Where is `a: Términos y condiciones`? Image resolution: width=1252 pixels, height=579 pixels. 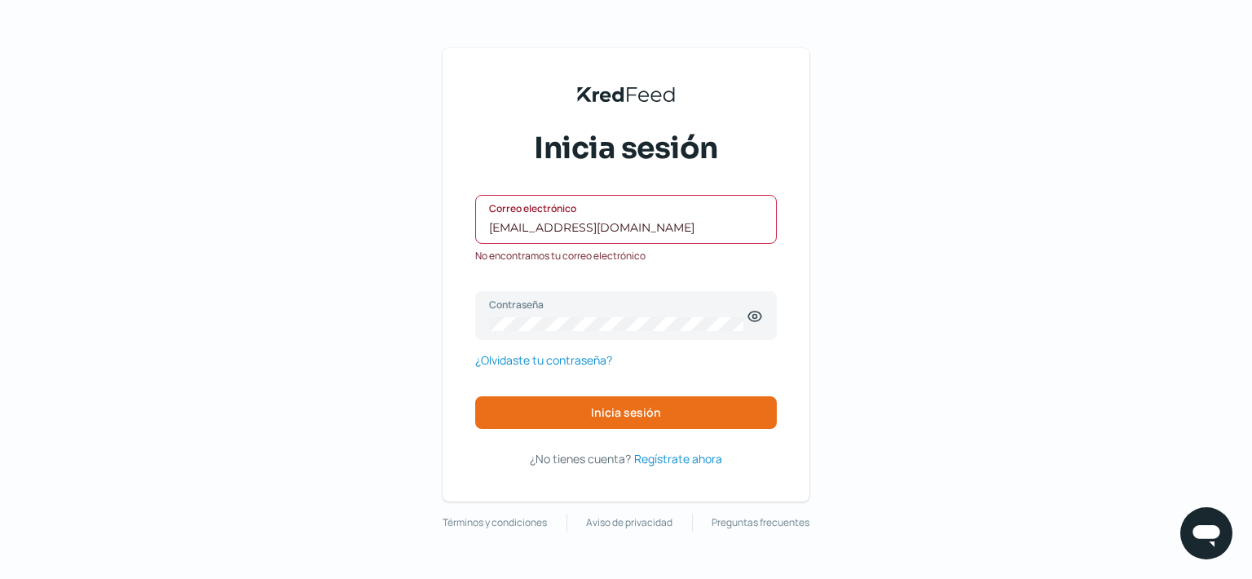 a: Términos y condiciones is located at coordinates (495, 522).